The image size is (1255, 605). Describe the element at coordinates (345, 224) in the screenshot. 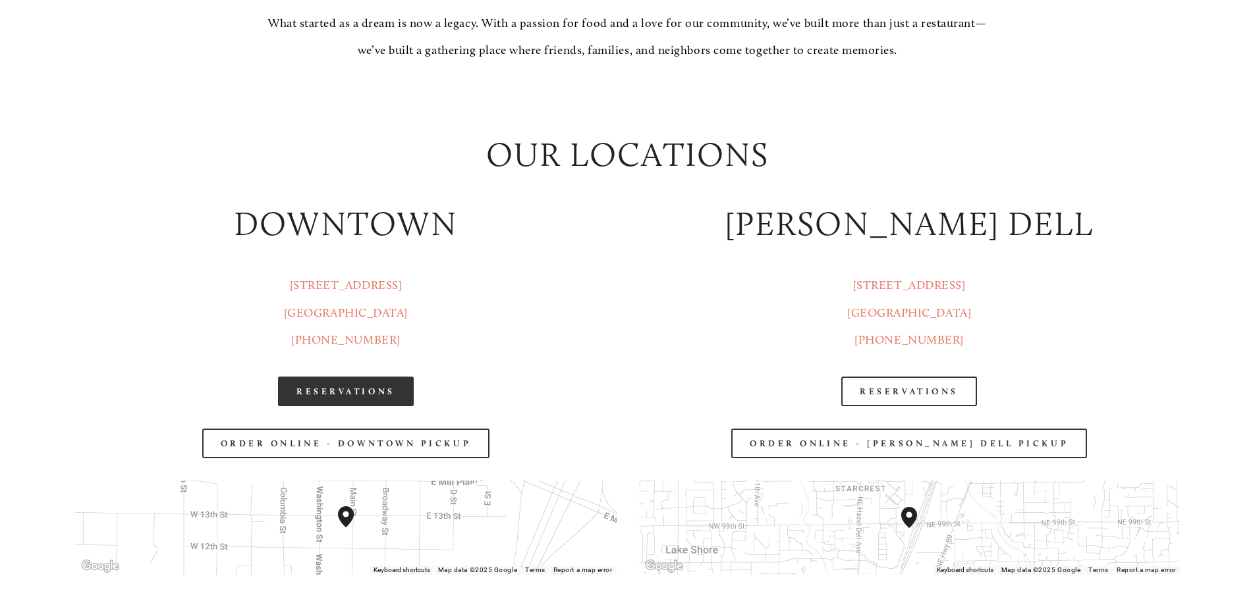

I see `h2: DOWNTOWN` at that location.